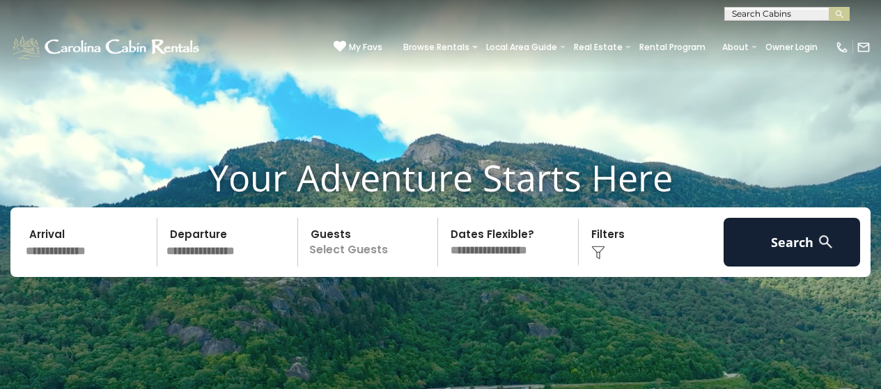 Image resolution: width=881 pixels, height=389 pixels. What do you see at coordinates (842, 47) in the screenshot?
I see `img: phone-regular-white.png` at bounding box center [842, 47].